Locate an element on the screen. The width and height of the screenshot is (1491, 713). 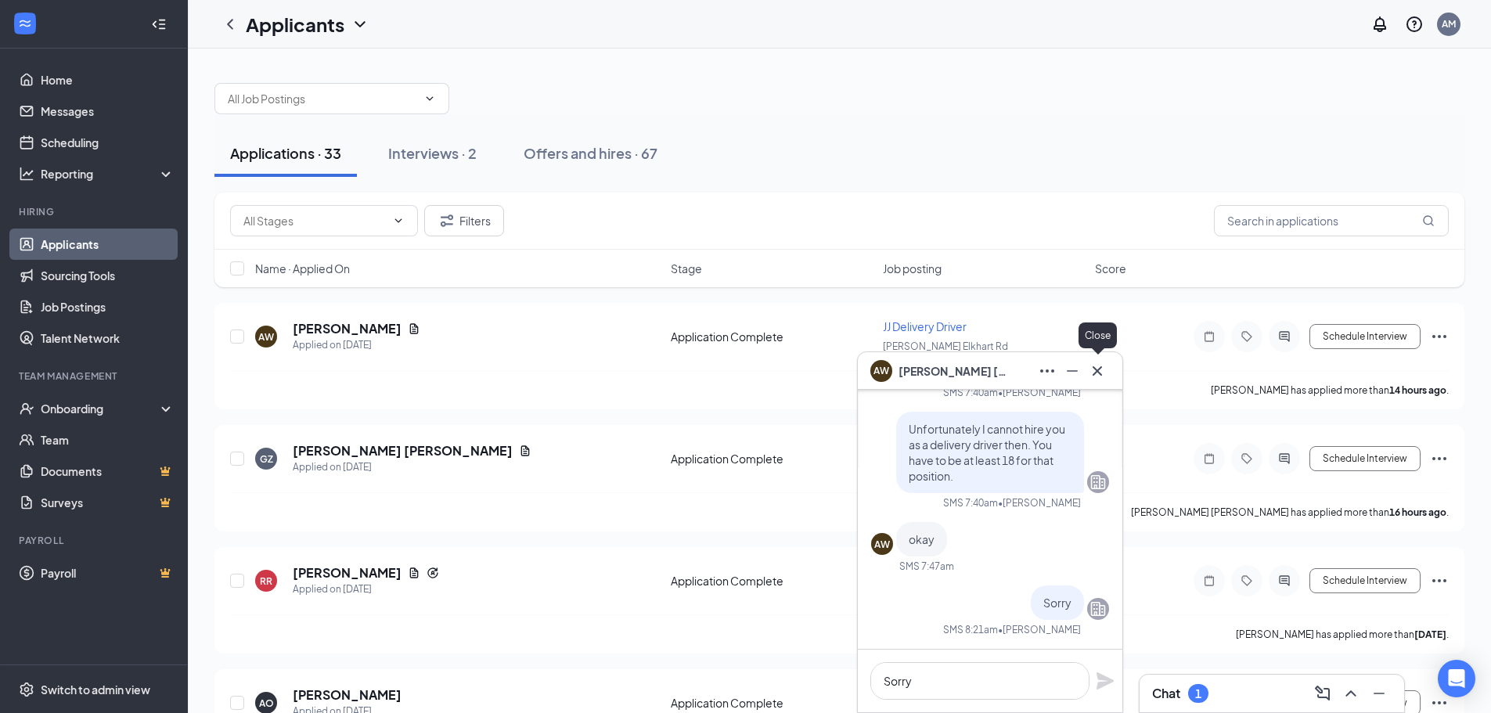
span: Job posting is located at coordinates (912, 269).